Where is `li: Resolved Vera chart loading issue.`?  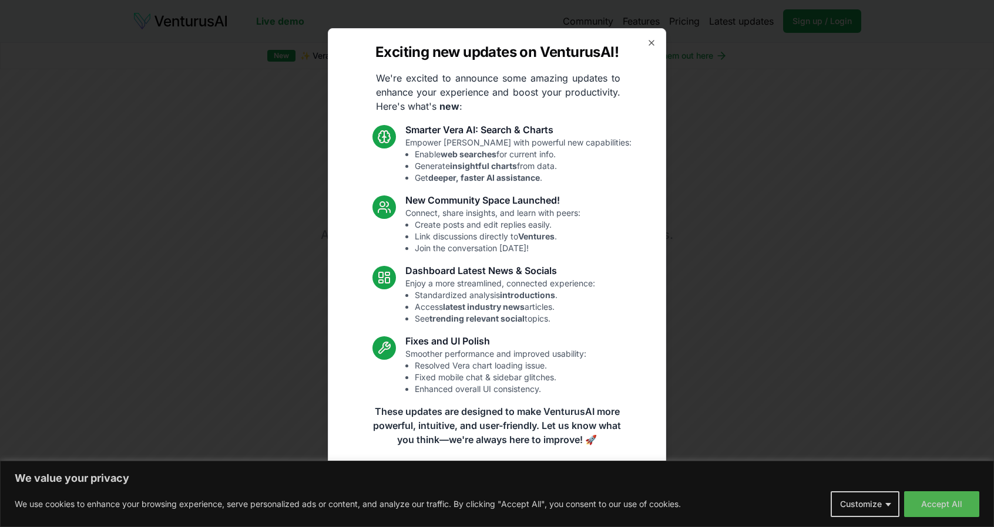 li: Resolved Vera chart loading issue. is located at coordinates (500, 366).